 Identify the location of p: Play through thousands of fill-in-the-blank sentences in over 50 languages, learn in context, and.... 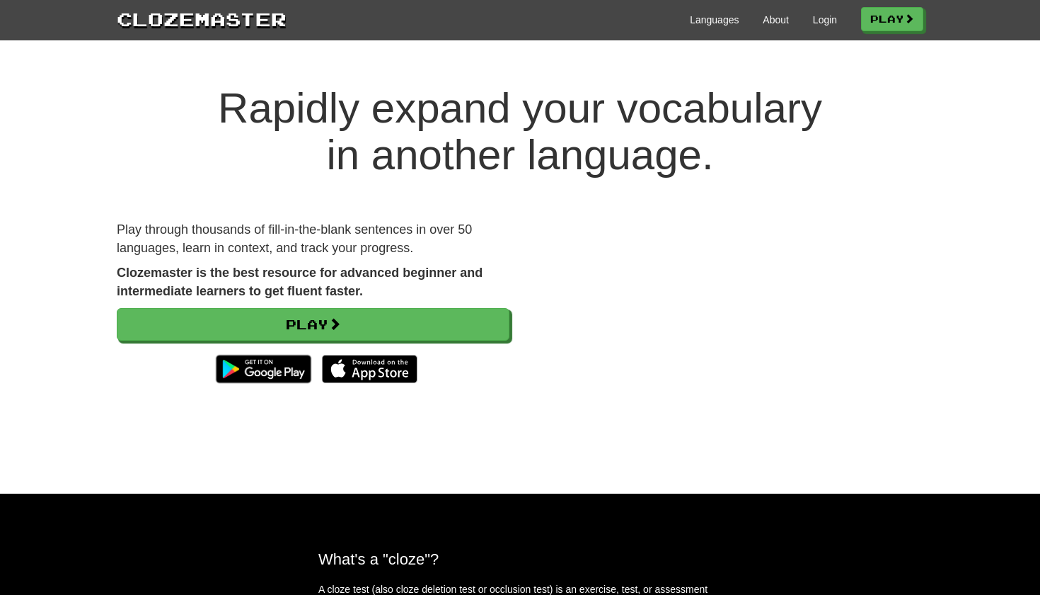
(313, 239).